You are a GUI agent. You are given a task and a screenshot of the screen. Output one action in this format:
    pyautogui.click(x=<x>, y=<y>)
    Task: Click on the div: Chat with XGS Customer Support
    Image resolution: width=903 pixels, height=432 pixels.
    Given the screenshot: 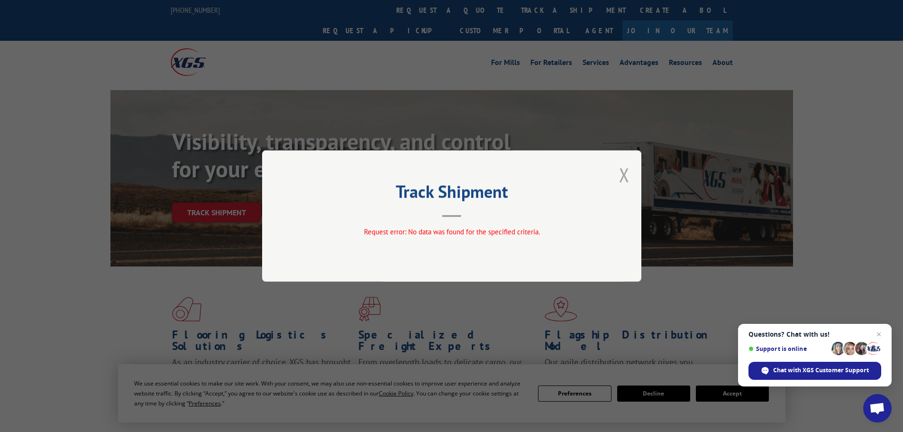 What is the action you would take?
    pyautogui.click(x=815, y=371)
    